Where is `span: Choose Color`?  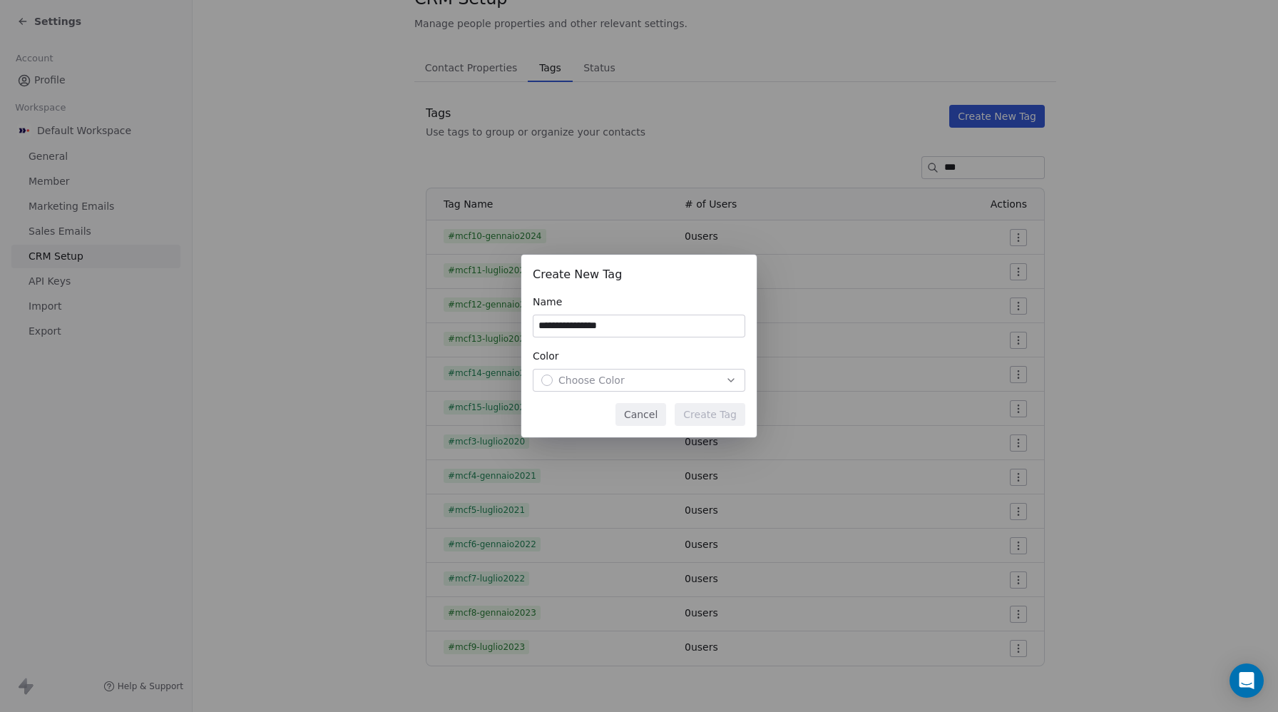 span: Choose Color is located at coordinates (591, 380).